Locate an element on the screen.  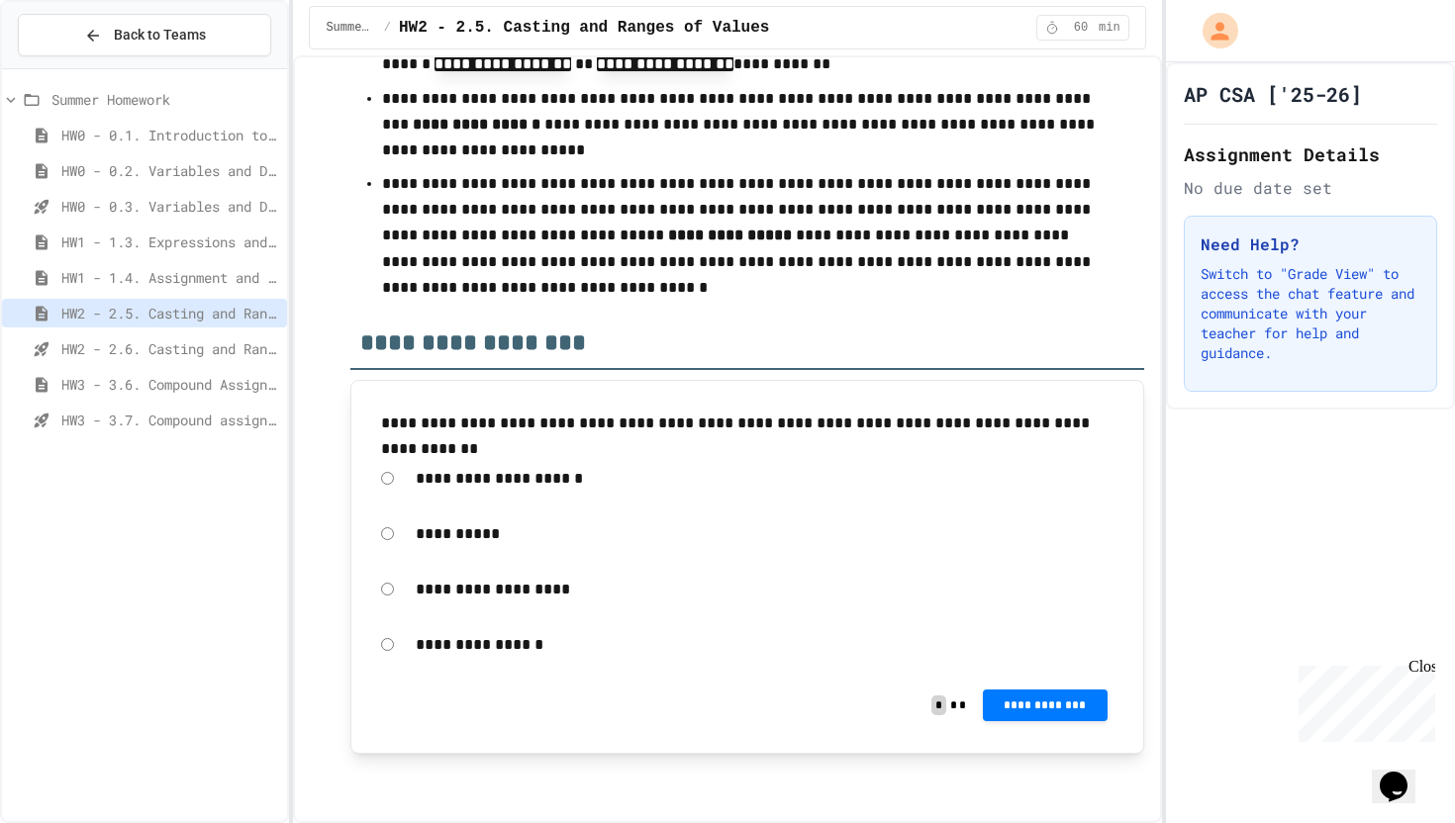
h2: Assignment Details is located at coordinates (1310, 154).